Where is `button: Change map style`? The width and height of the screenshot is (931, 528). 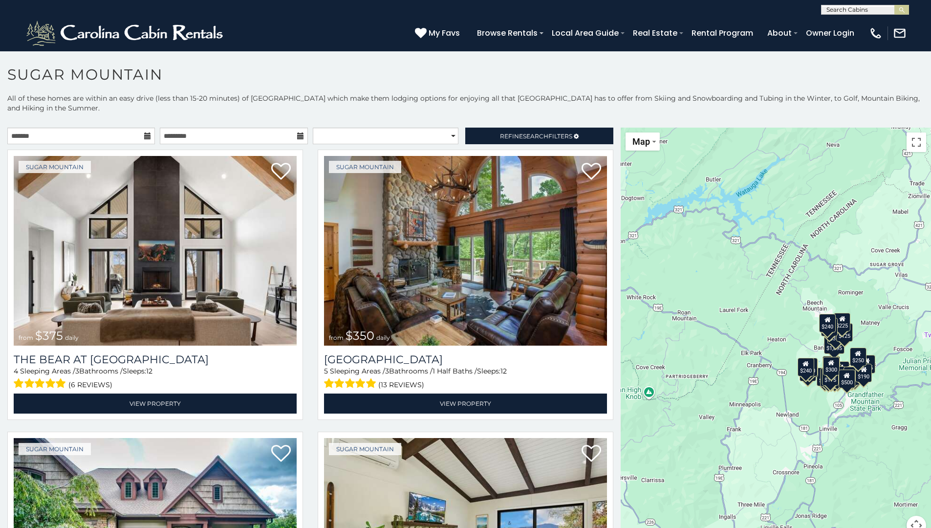 button: Change map style is located at coordinates (643, 141).